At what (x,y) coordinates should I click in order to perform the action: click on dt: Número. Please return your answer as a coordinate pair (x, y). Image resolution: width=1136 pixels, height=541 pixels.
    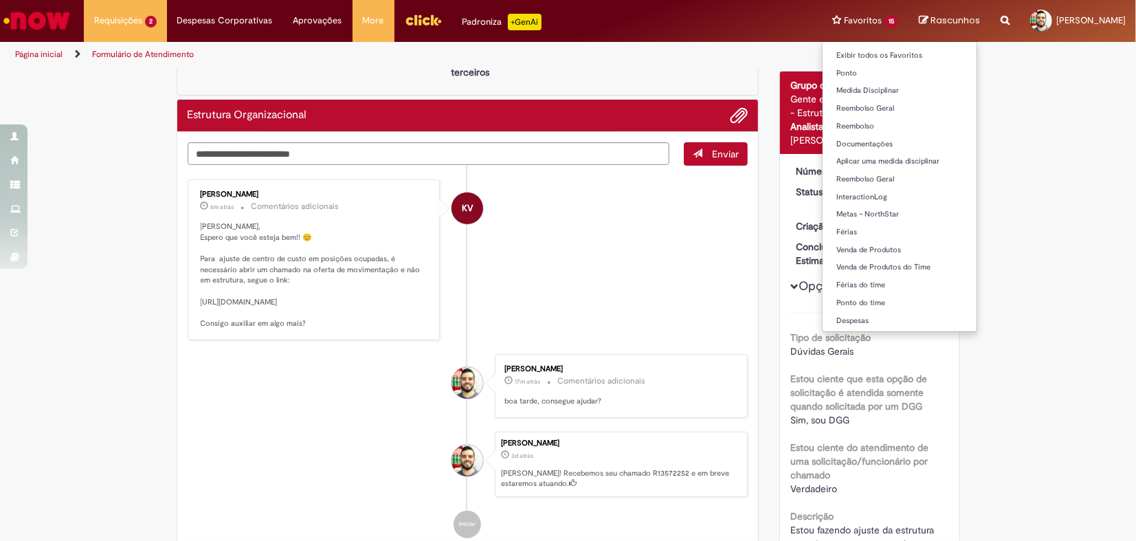
    Looking at the image, I should click on (827, 171).